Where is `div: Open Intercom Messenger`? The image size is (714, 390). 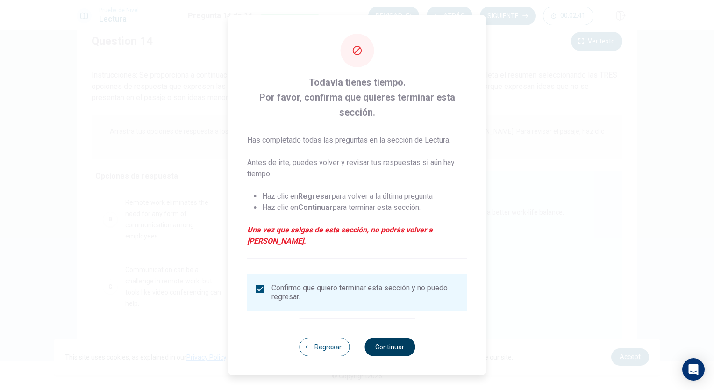 div: Open Intercom Messenger is located at coordinates (694, 369).